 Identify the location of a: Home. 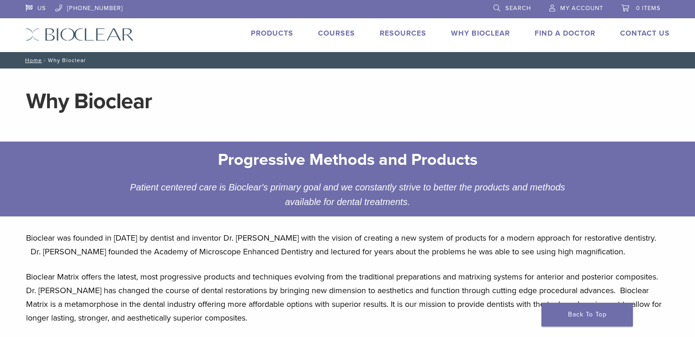
(32, 60).